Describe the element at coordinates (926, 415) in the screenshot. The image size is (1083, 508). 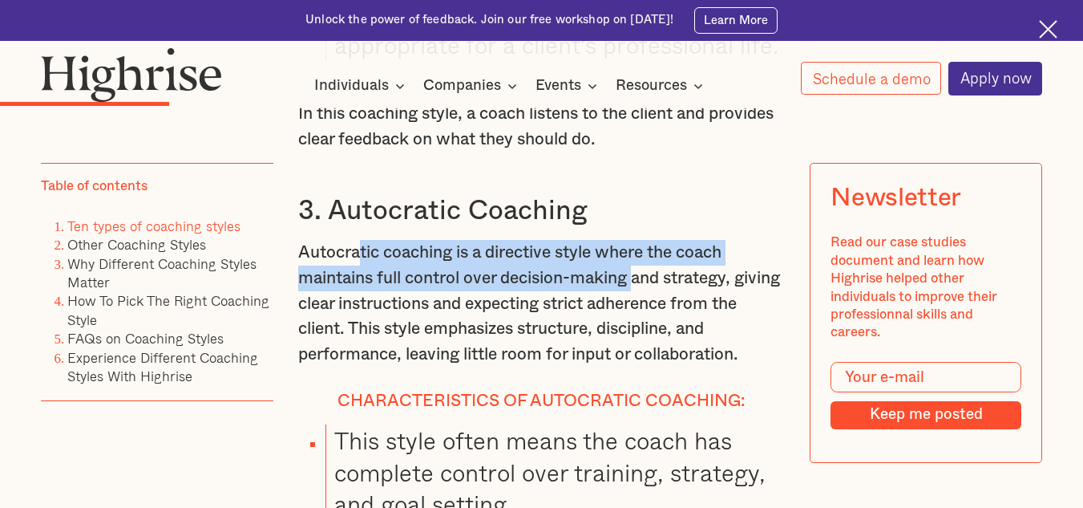
I see `input: Keep me posted` at that location.